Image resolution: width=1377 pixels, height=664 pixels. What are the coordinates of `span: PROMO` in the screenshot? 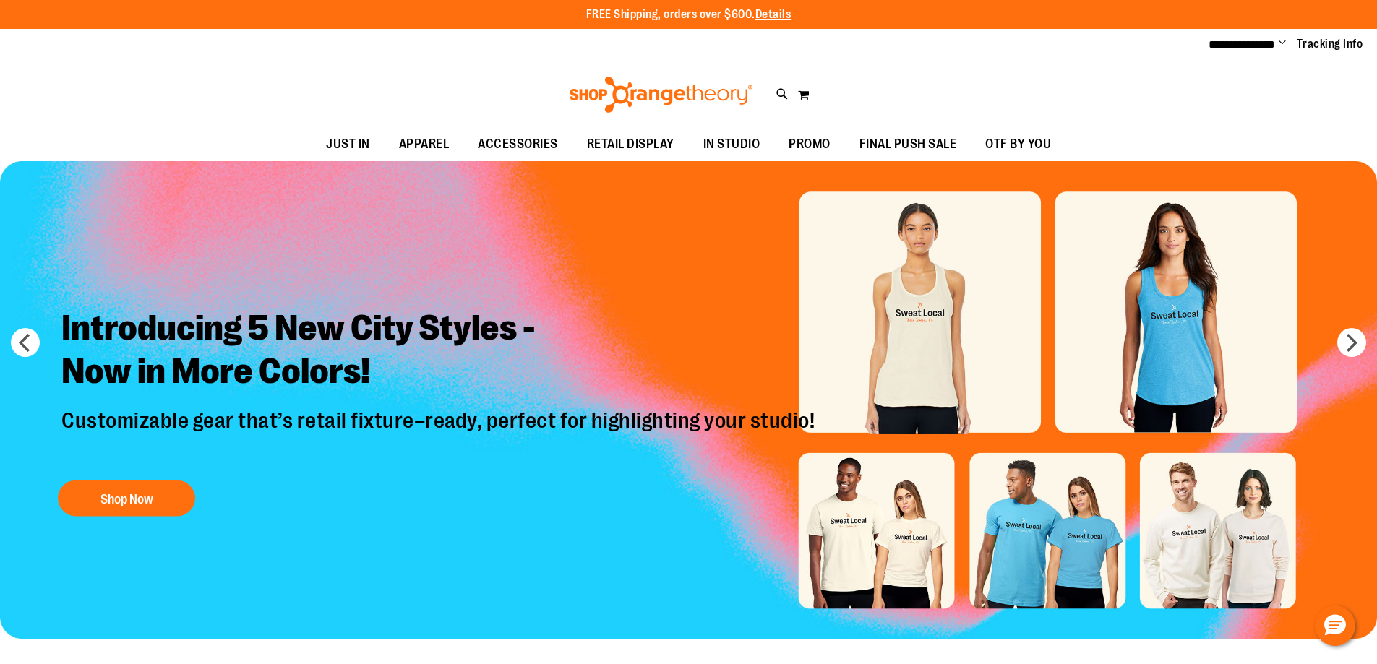 It's located at (810, 144).